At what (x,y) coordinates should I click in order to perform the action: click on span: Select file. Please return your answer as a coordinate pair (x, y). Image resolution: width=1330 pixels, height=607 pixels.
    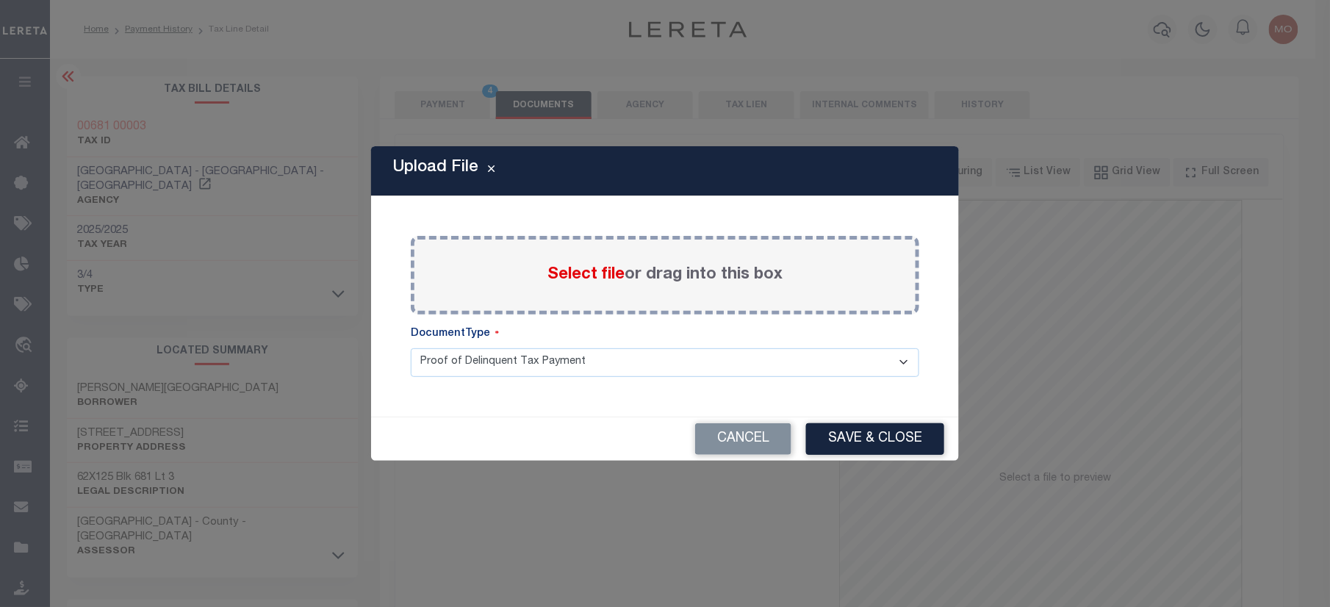
    Looking at the image, I should click on (585, 275).